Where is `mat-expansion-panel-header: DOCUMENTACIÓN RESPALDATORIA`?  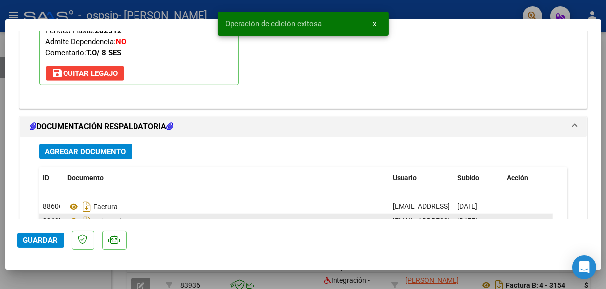 mat-expansion-panel-header: DOCUMENTACIÓN RESPALDATORIA is located at coordinates (303, 127).